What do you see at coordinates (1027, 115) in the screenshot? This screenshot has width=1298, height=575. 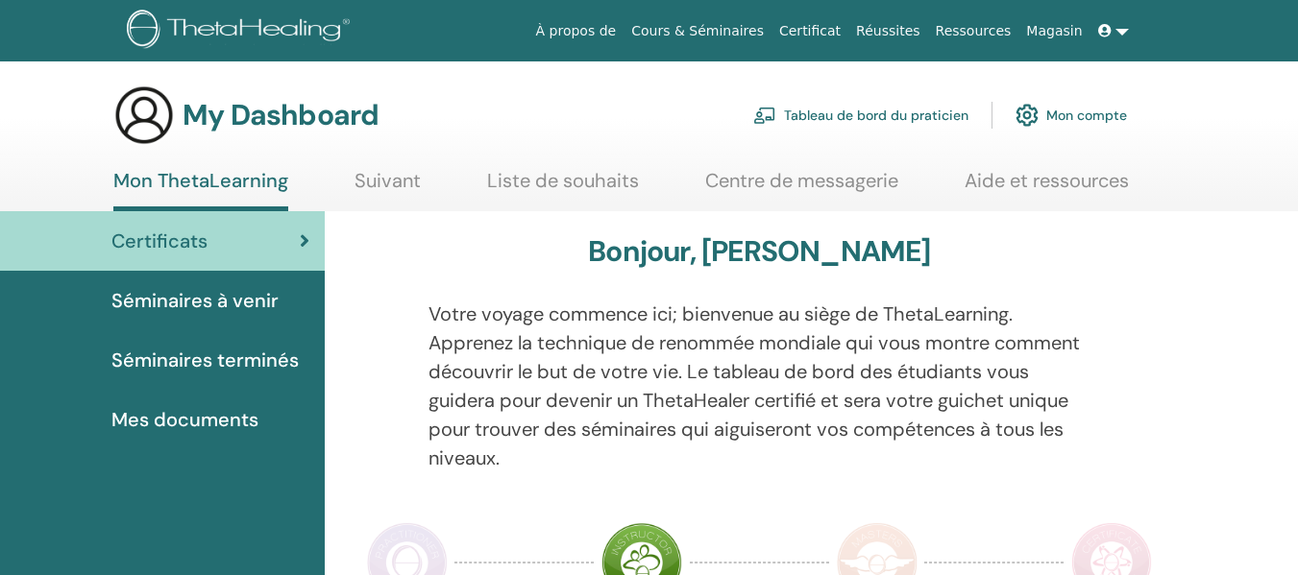 I see `img: cog.svg` at bounding box center [1027, 115].